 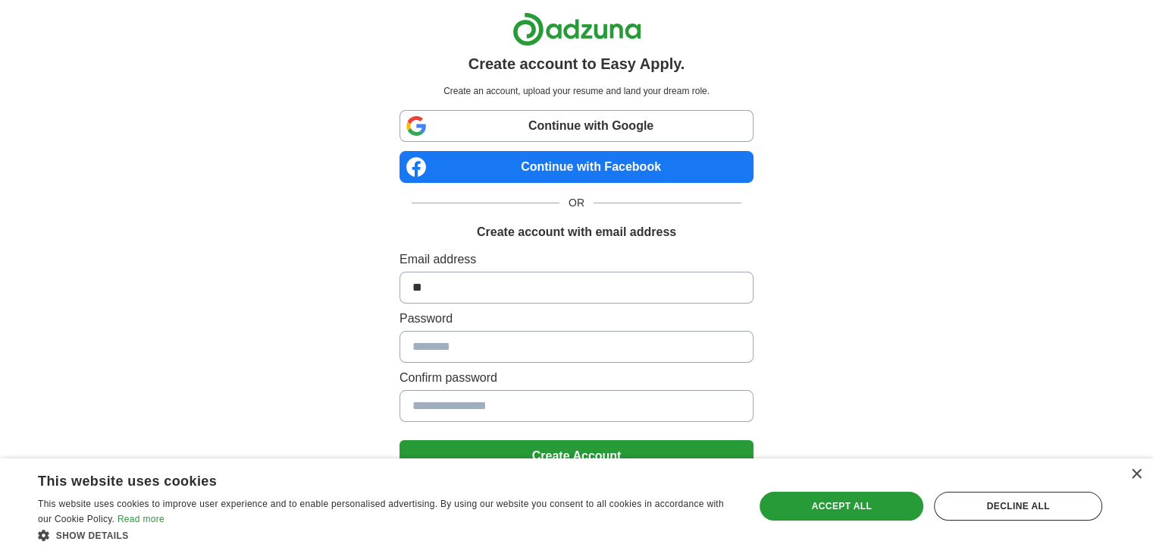 What do you see at coordinates (576, 91) in the screenshot?
I see `p: Create an account, upload your resume and land your dream role.` at bounding box center [576, 91].